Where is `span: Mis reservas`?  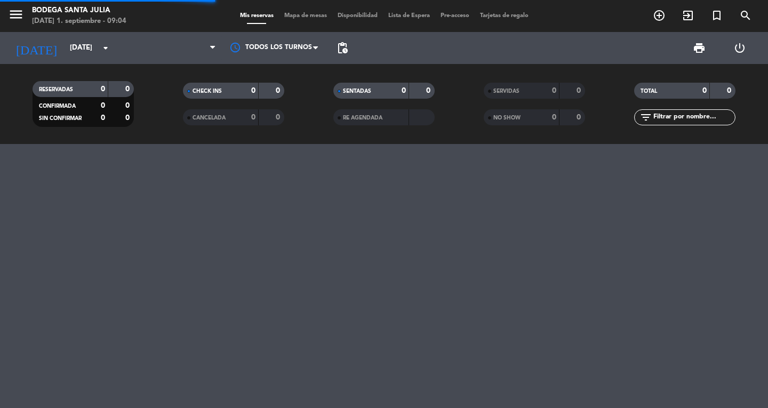
span: Mis reservas is located at coordinates (257, 15).